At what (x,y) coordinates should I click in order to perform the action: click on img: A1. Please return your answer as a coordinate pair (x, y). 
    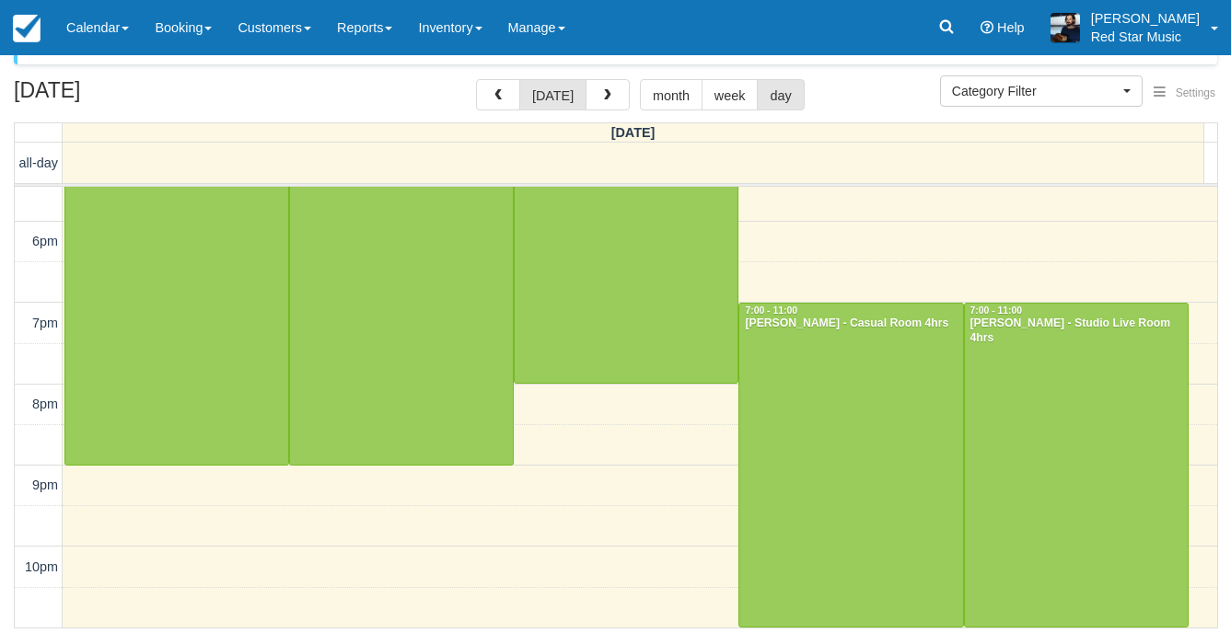
    Looking at the image, I should click on (1065, 28).